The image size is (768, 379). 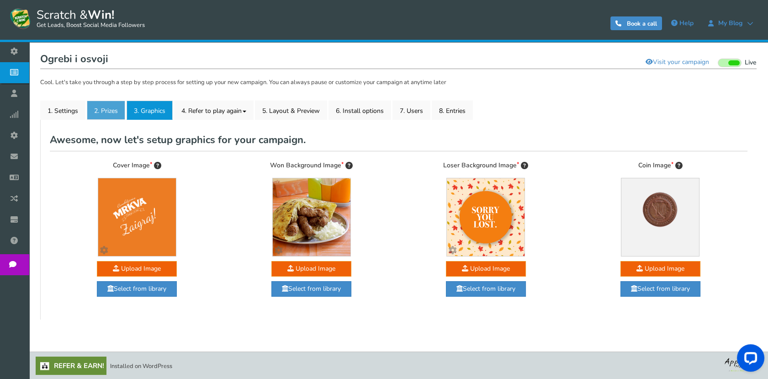 What do you see at coordinates (398, 83) in the screenshot?
I see `p: Cool. Let's take you through a step by step process for setting up your new campaign. You can alw...` at bounding box center [398, 83].